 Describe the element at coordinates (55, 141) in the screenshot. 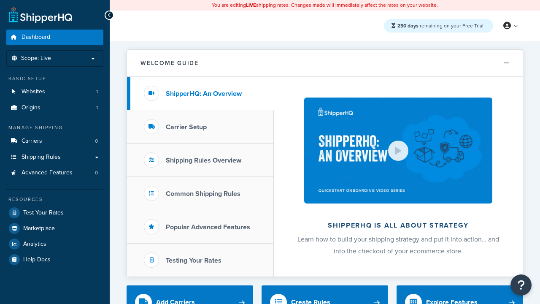

I see `li: Carriers` at that location.